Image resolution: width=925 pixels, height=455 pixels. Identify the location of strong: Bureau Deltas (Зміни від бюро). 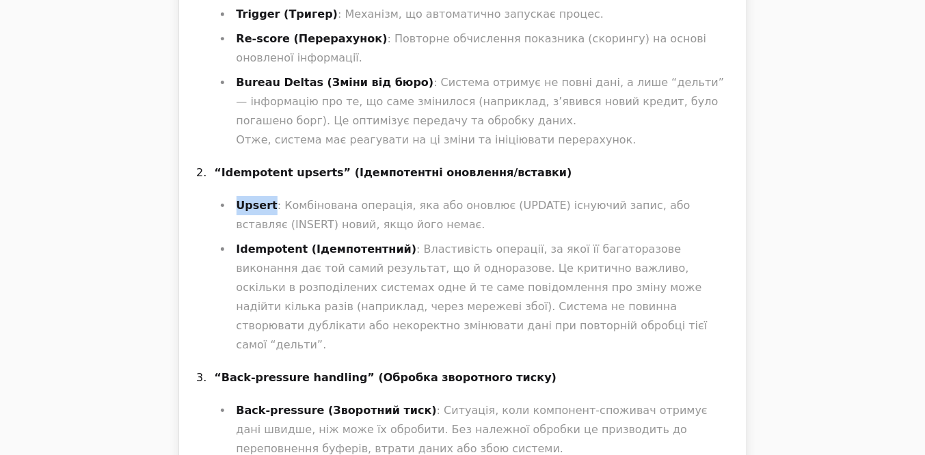
(335, 82).